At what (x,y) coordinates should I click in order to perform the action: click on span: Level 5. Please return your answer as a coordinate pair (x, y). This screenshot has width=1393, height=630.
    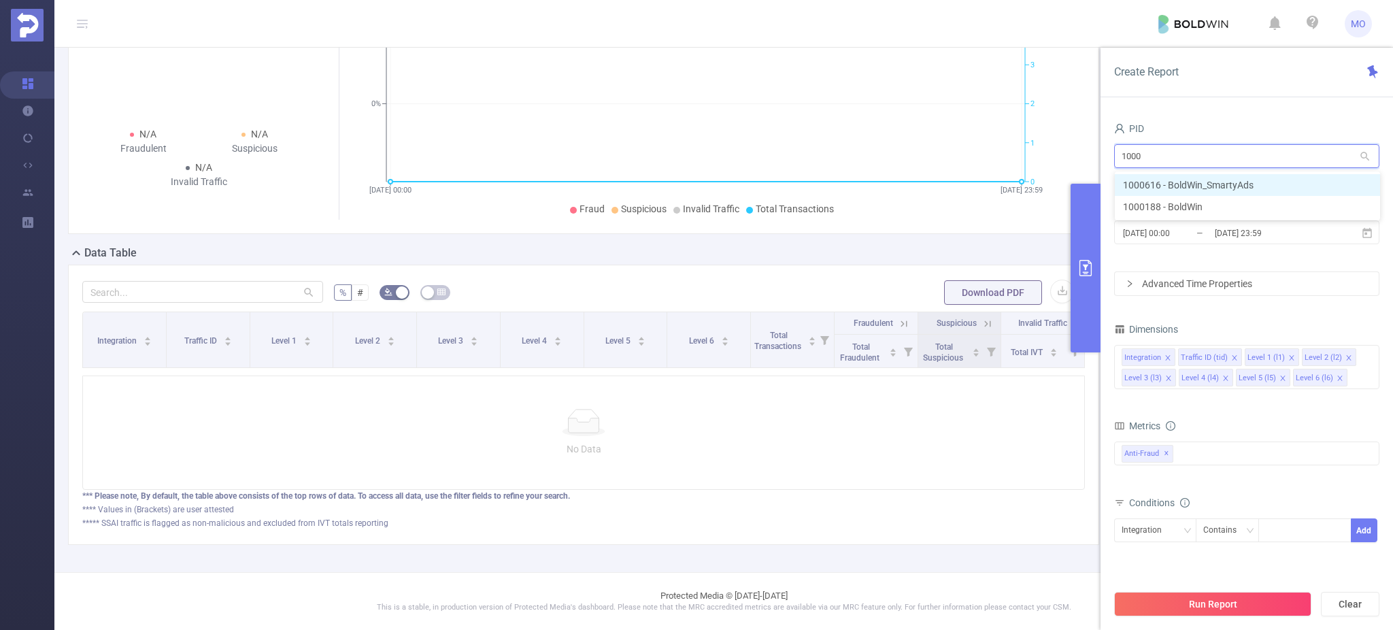
    Looking at the image, I should click on (619, 341).